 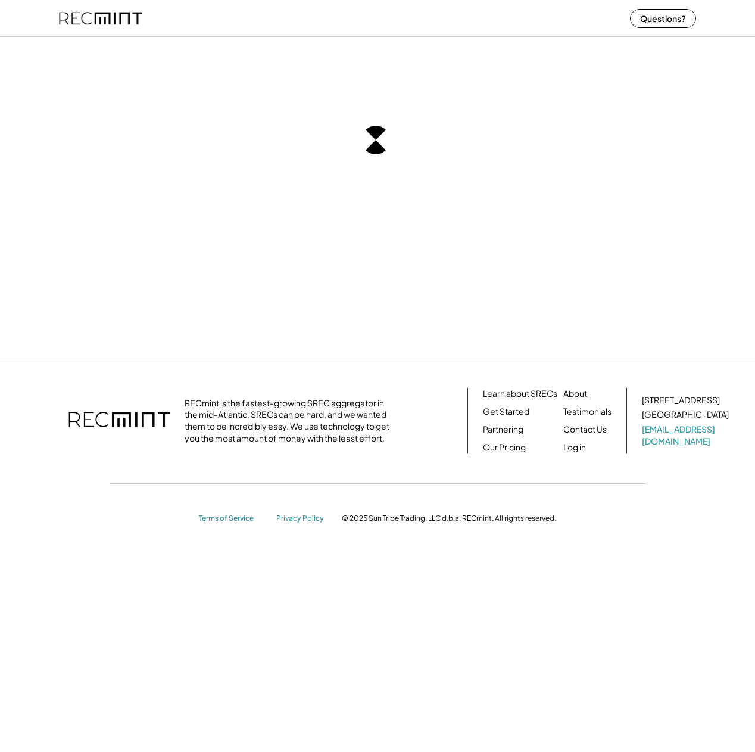 I want to click on a: Learn about SRECs, so click(x=520, y=394).